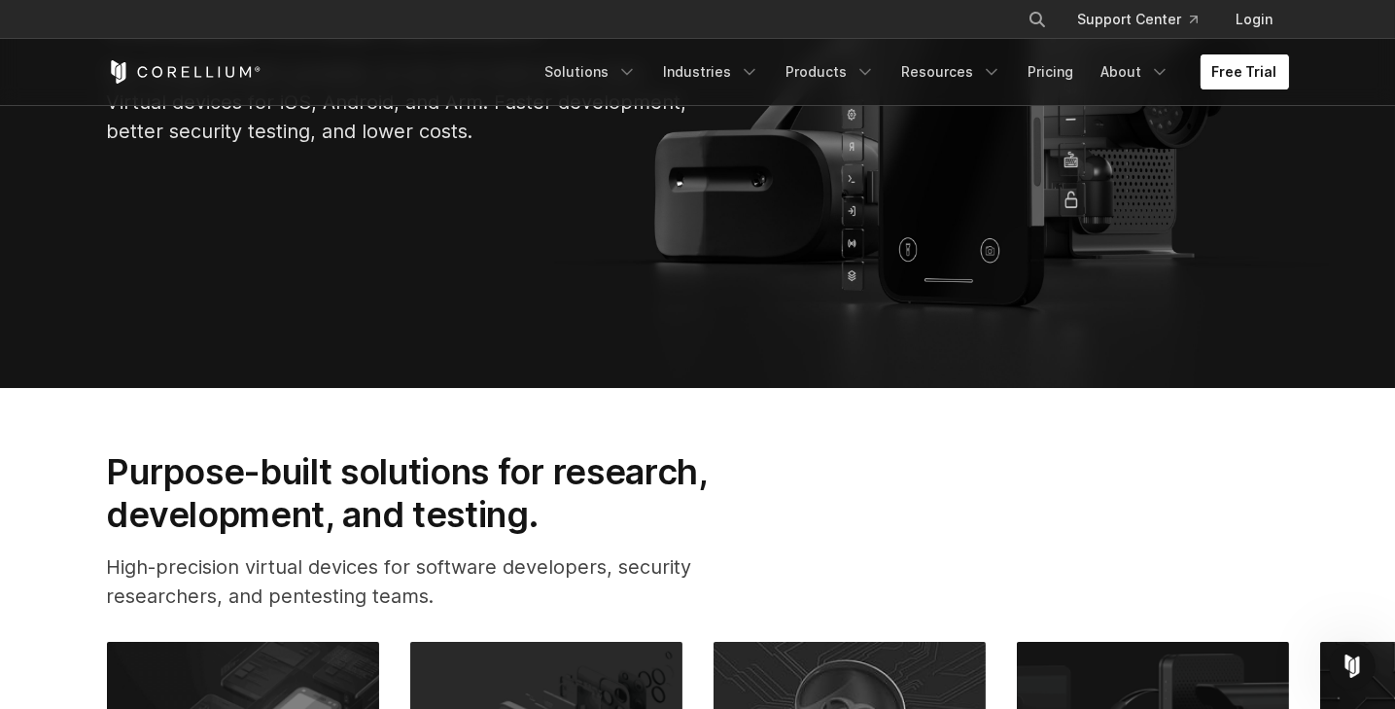  I want to click on p: High-precision virtual devices for software developers, security researchers, and pentesting teams., so click(438, 581).